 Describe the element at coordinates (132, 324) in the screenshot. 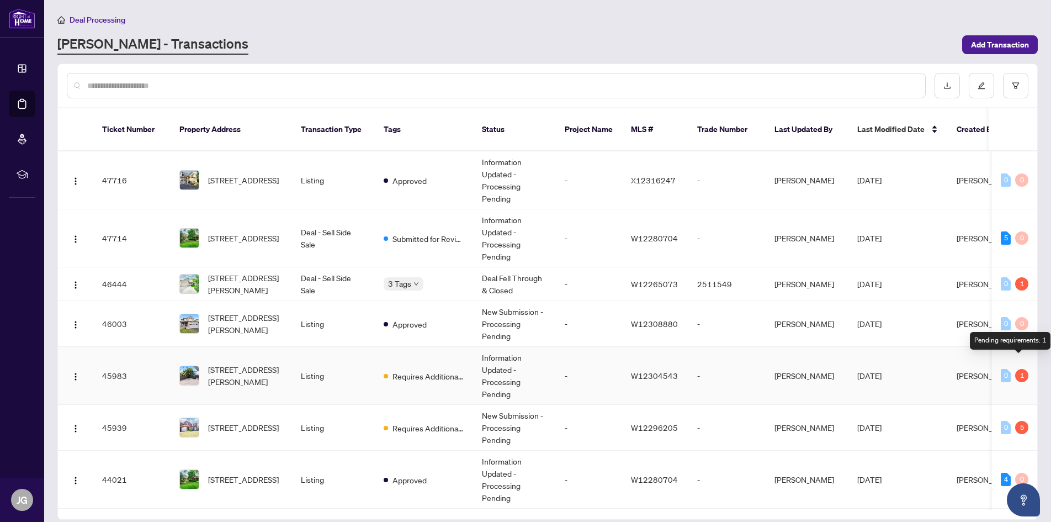

I see `td: 46003` at that location.